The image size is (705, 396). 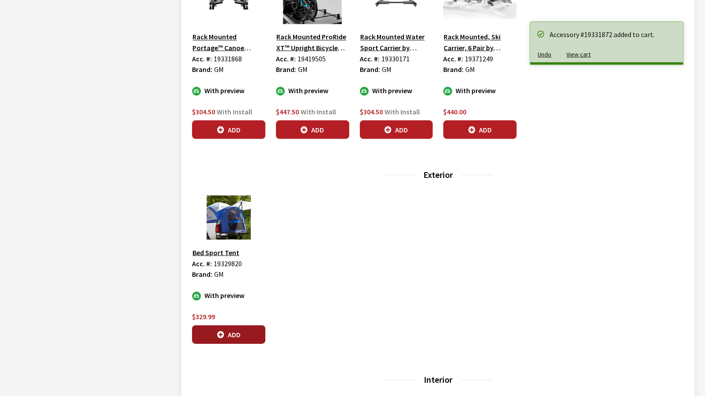 I want to click on div: Accessory #19331872 added to cart., so click(x=612, y=34).